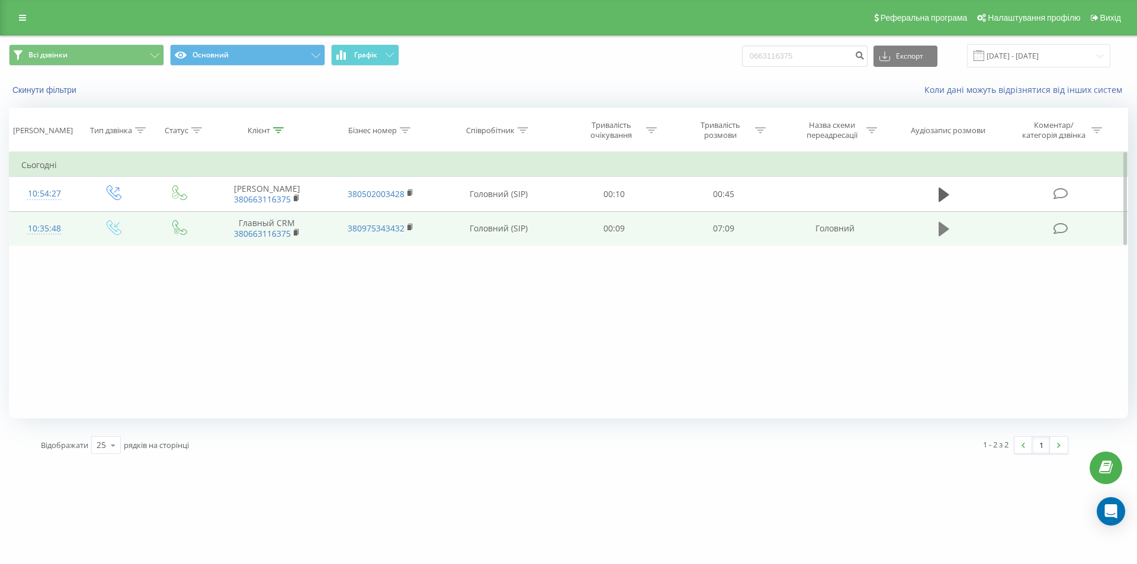  Describe the element at coordinates (111, 130) in the screenshot. I see `div: Тип дзвінка` at that location.